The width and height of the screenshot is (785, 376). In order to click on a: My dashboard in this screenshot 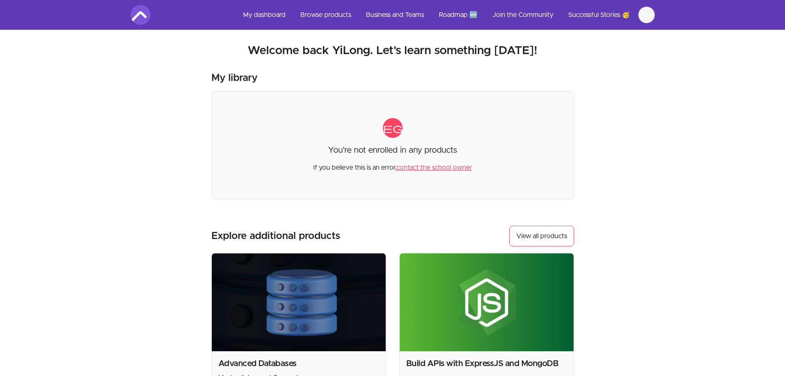, I will do `click(264, 15)`.